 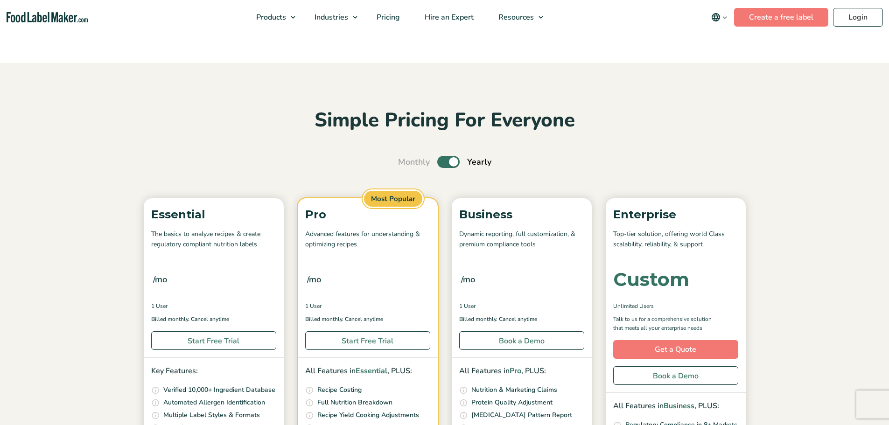 I want to click on span: Pro, so click(x=515, y=371).